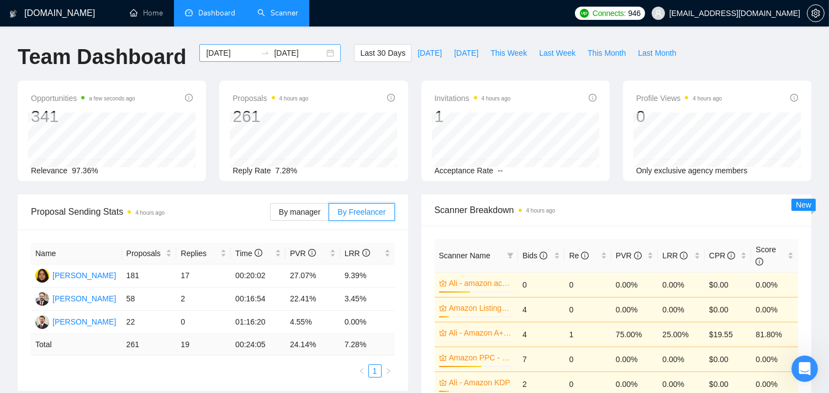  I want to click on td: 27.07%, so click(313, 276).